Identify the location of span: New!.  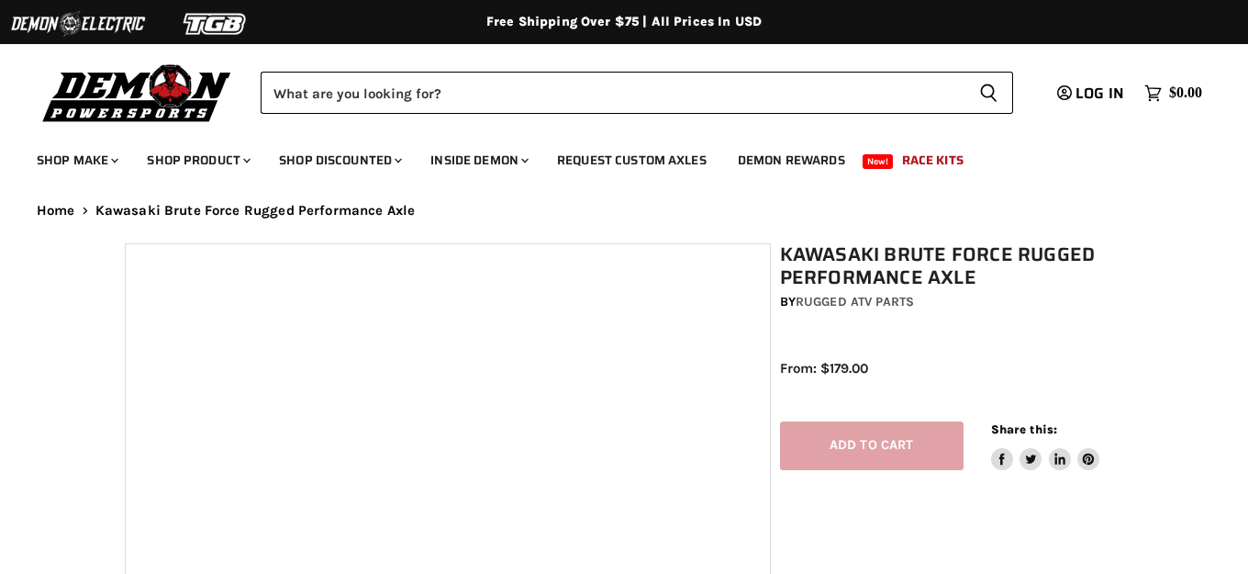
(878, 162).